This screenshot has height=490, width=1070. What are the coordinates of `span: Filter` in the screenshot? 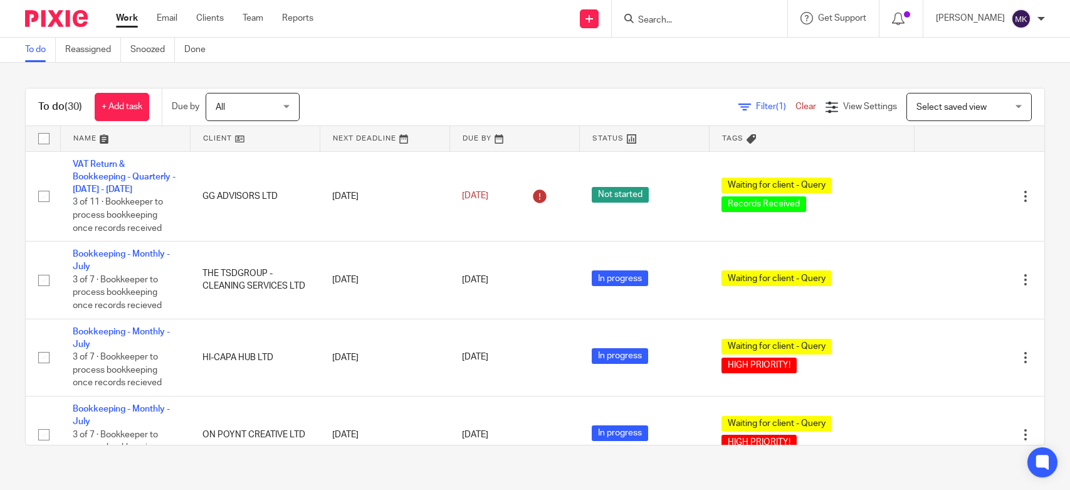 It's located at (776, 107).